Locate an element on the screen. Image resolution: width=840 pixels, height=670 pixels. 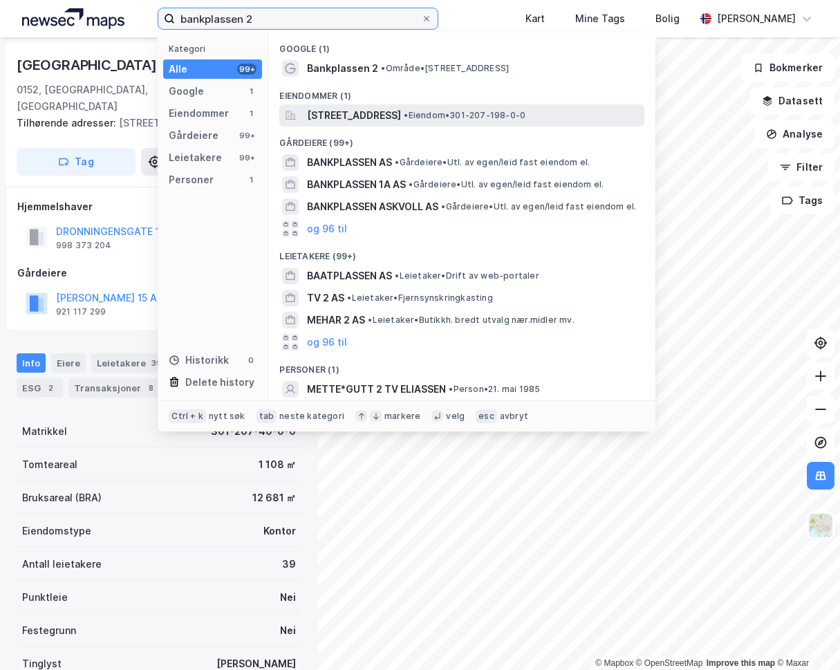
span: TV 2 AS is located at coordinates (326, 298).